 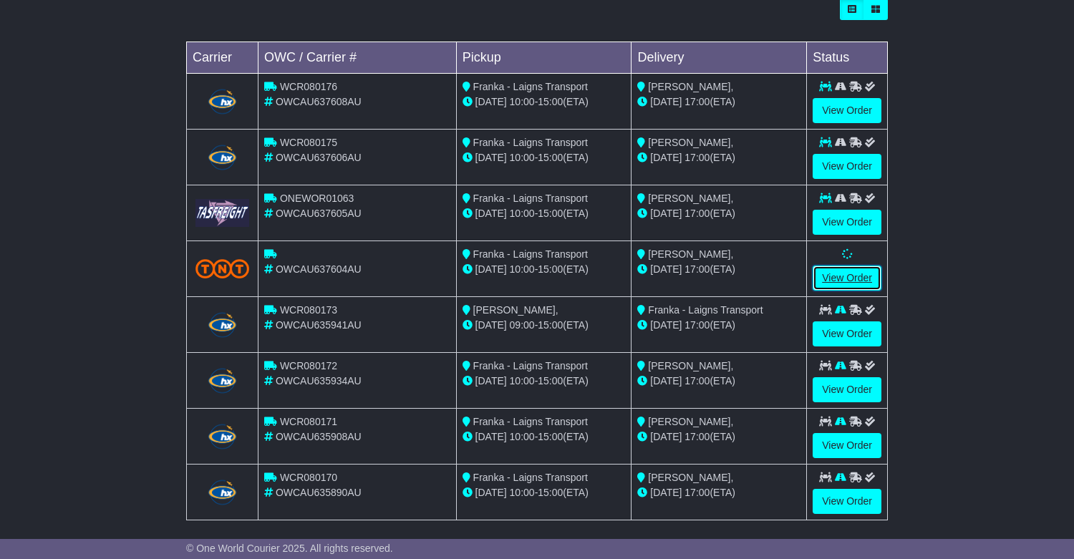 What do you see at coordinates (222, 268) in the screenshot?
I see `img: TNT_Domestic.png` at bounding box center [222, 268].